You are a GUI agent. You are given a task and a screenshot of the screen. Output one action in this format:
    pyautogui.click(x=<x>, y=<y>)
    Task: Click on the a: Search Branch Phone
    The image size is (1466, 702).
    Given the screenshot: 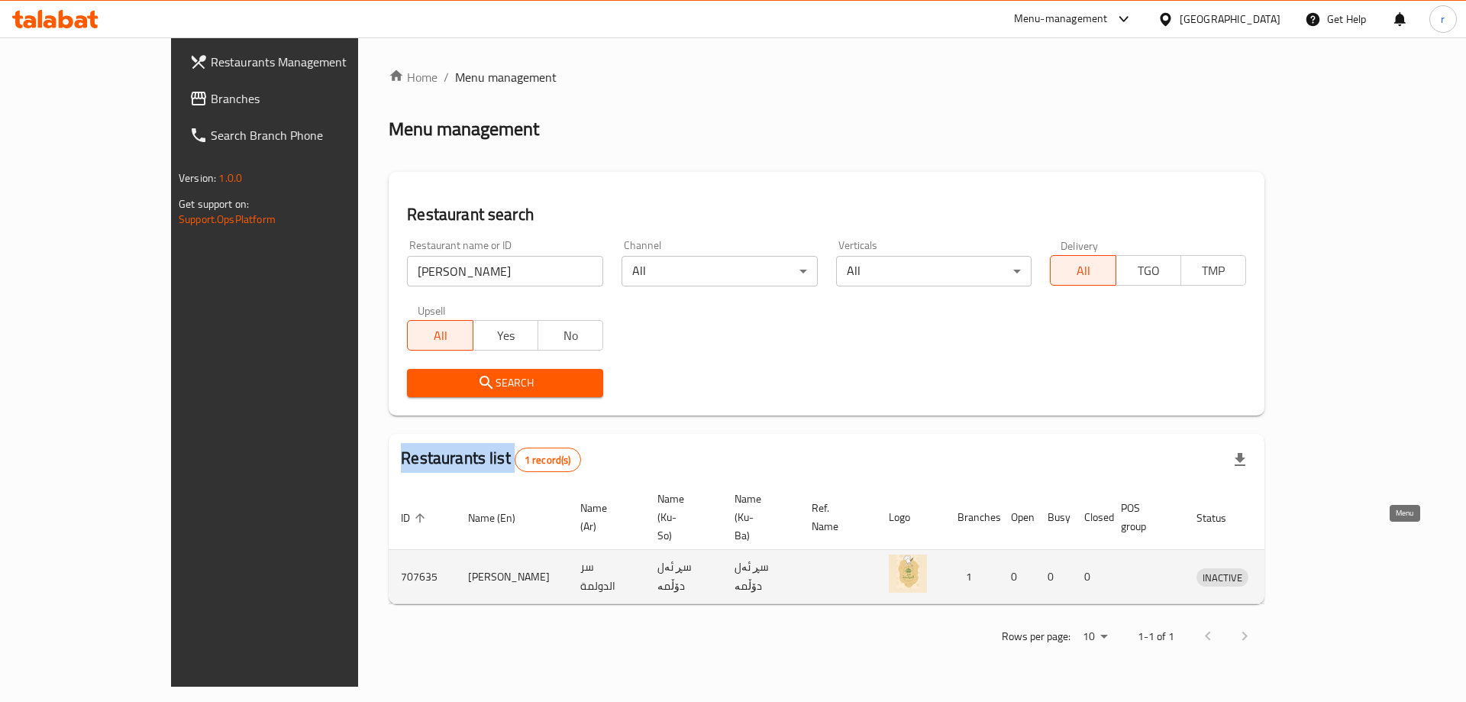 What is the action you would take?
    pyautogui.click(x=296, y=135)
    